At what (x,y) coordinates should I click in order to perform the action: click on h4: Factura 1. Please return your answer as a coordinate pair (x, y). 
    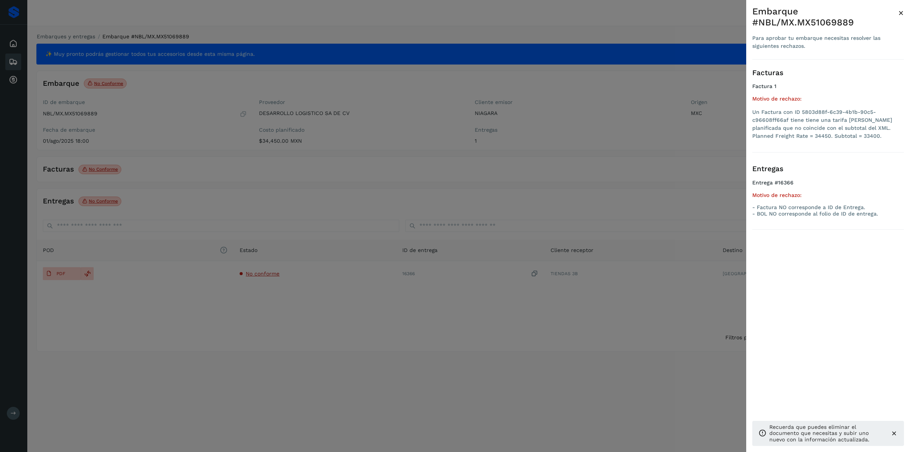
    Looking at the image, I should click on (828, 86).